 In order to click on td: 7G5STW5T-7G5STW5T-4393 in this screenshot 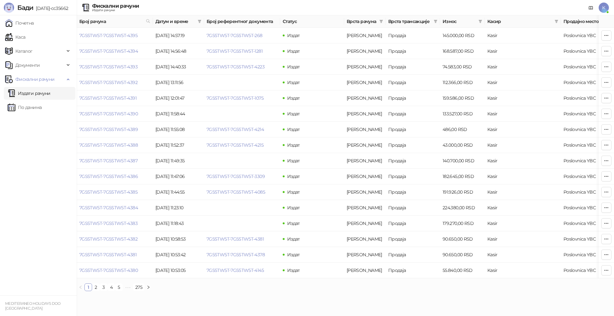, I will do `click(115, 67)`.